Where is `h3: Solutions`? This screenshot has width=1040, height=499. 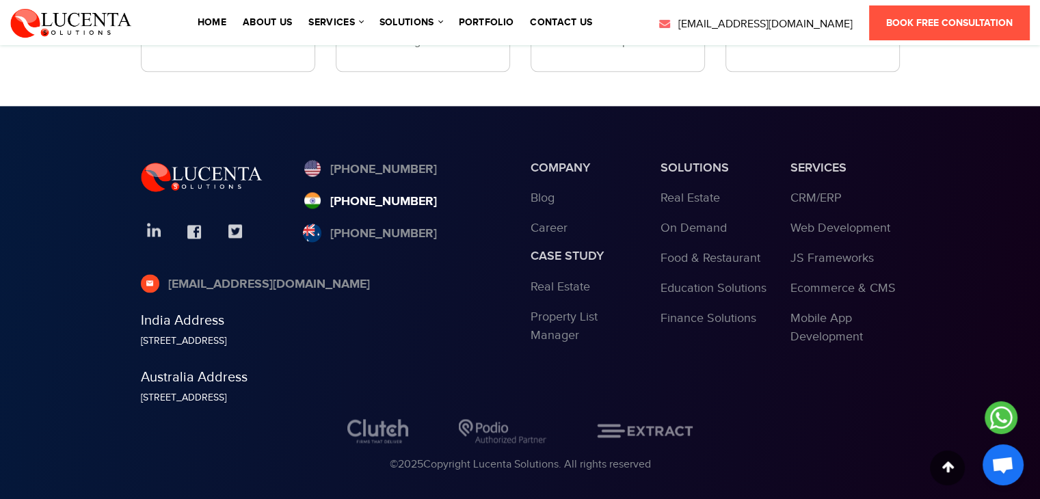 h3: Solutions is located at coordinates (715, 168).